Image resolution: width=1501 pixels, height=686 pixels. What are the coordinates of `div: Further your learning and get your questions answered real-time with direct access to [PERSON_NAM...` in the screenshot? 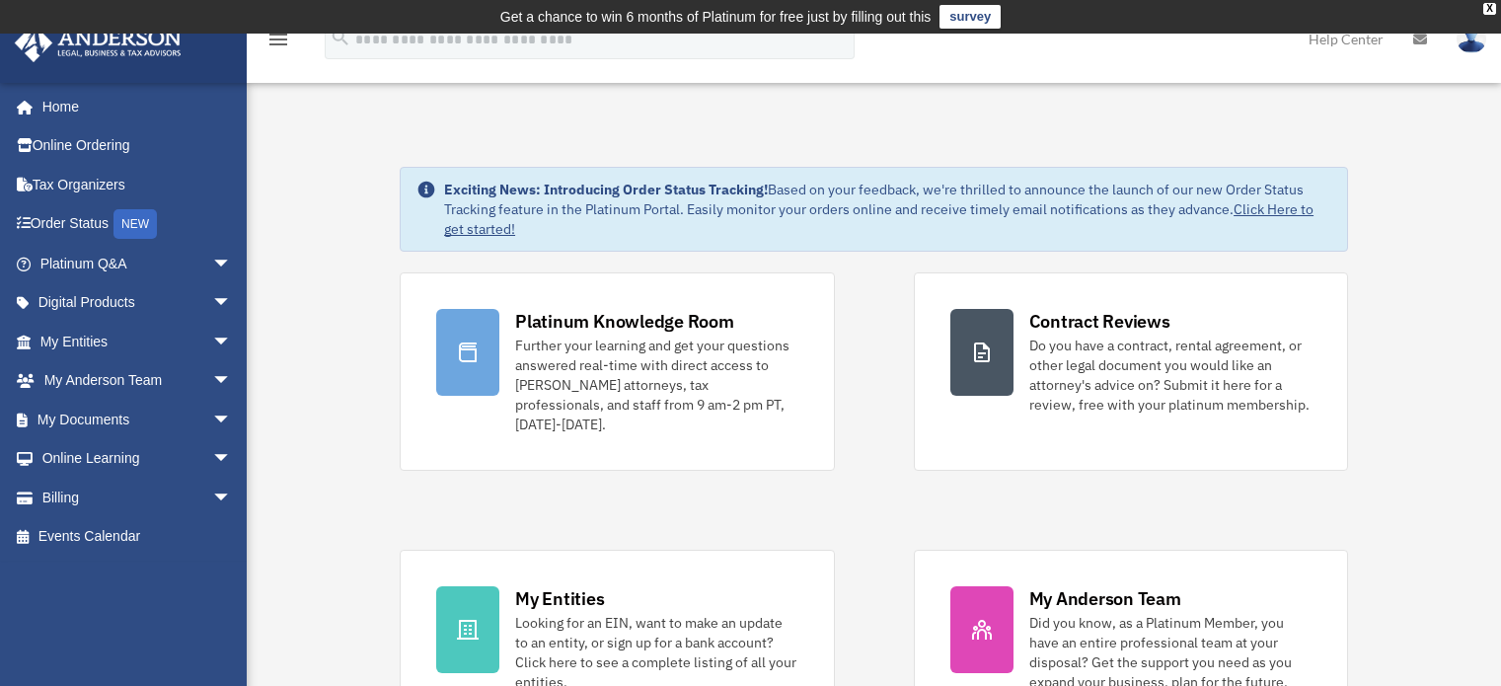 It's located at (656, 385).